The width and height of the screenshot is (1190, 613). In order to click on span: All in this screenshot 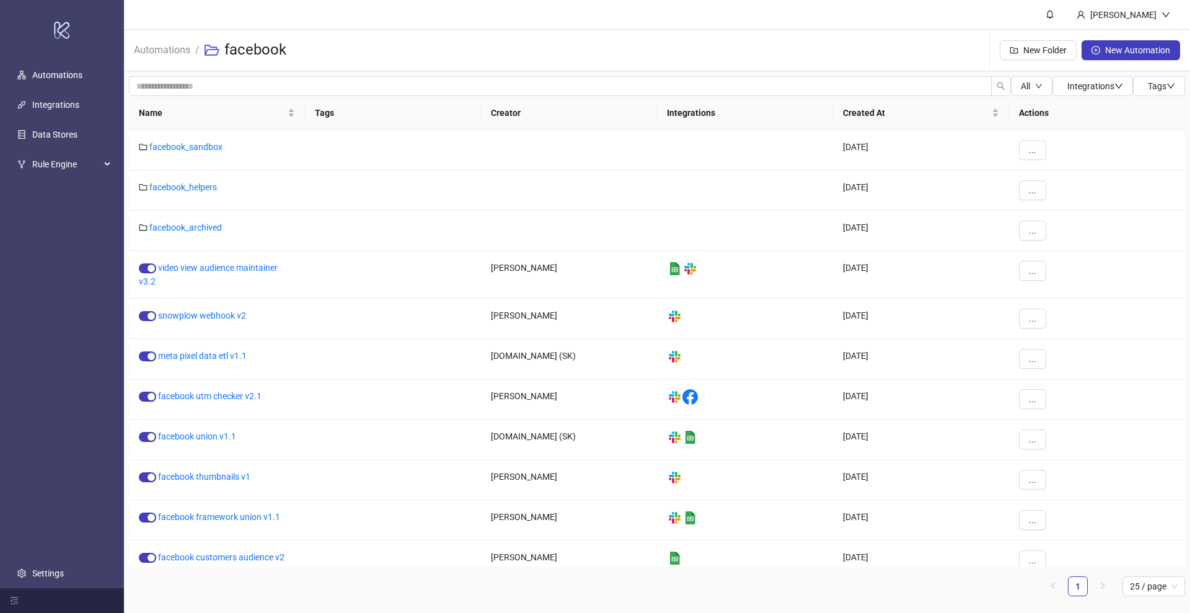, I will do `click(1025, 86)`.